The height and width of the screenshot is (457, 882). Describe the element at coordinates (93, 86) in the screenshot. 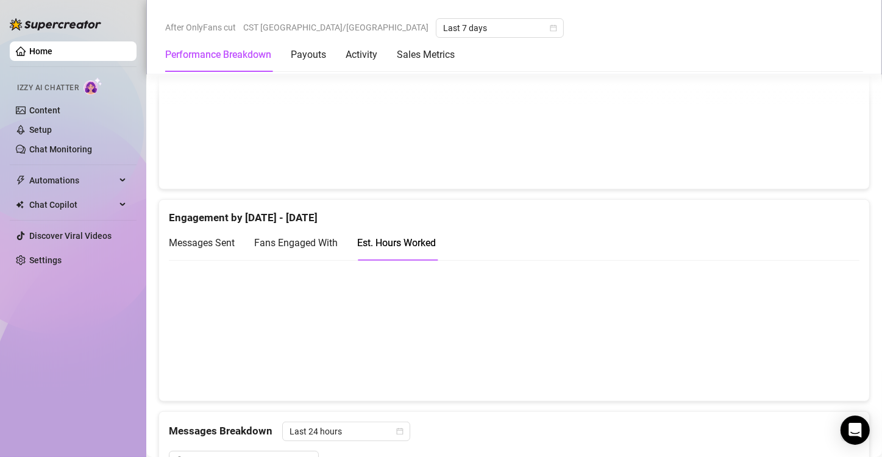

I see `img: AI Chatter` at that location.